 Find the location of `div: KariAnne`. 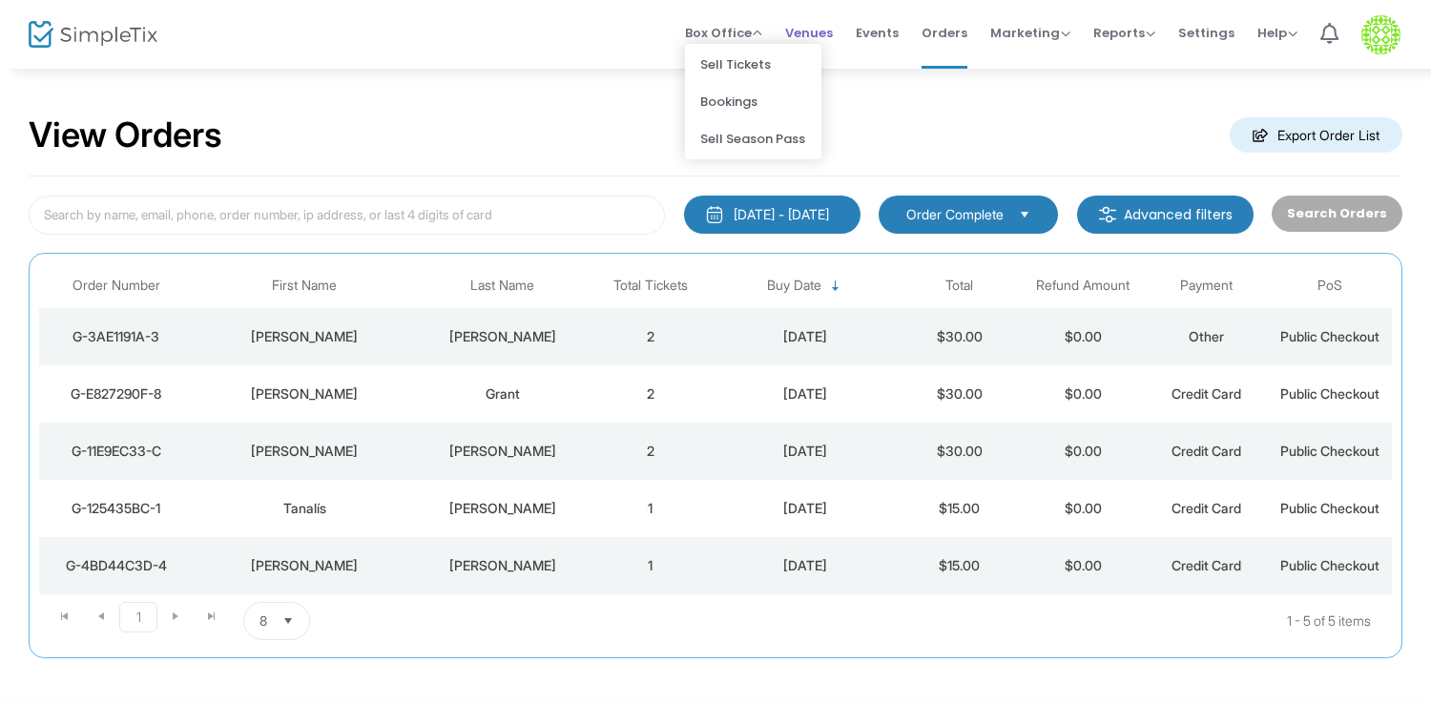

div: KariAnne is located at coordinates (304, 566).